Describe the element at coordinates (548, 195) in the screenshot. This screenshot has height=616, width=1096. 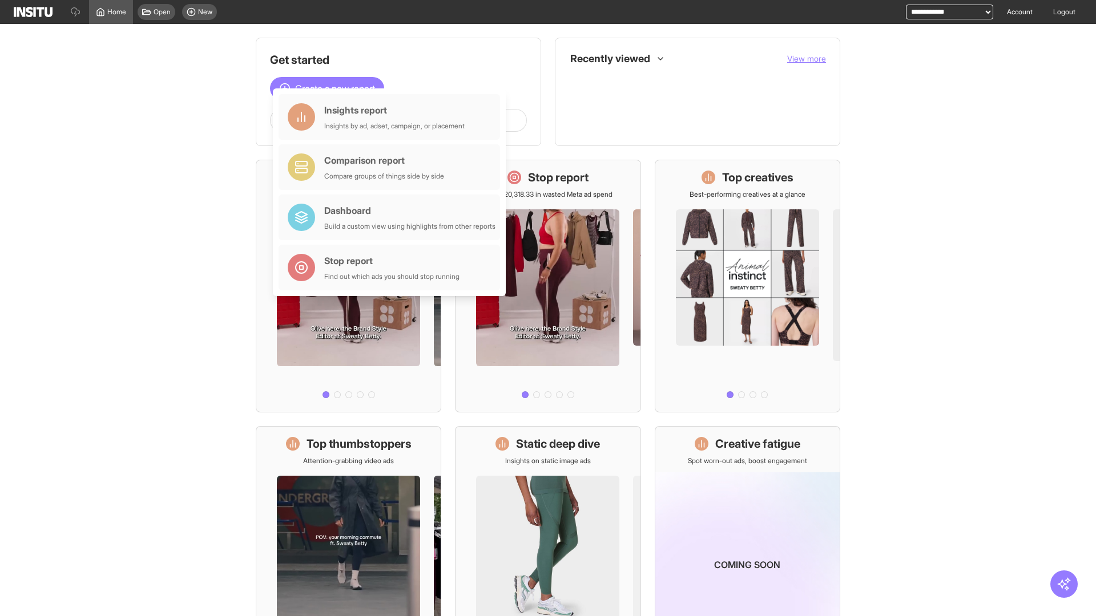
I see `p: Save £20,318.33 in wasted Meta ad spend` at that location.